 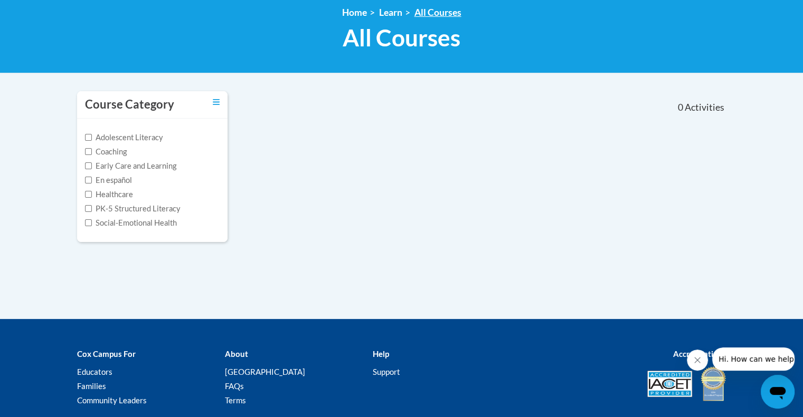 I want to click on b: About, so click(x=236, y=354).